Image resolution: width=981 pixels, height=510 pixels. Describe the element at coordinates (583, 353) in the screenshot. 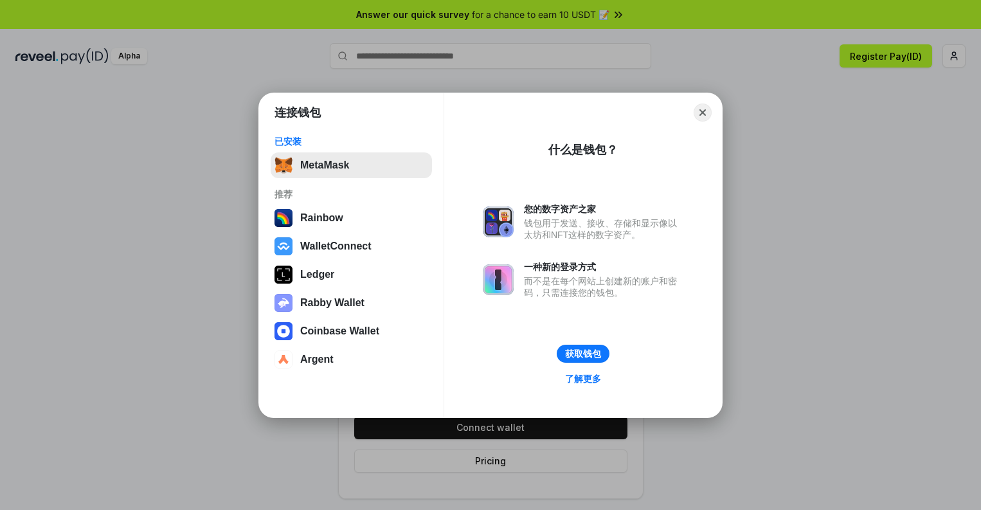

I see `button: 获取钱包` at that location.